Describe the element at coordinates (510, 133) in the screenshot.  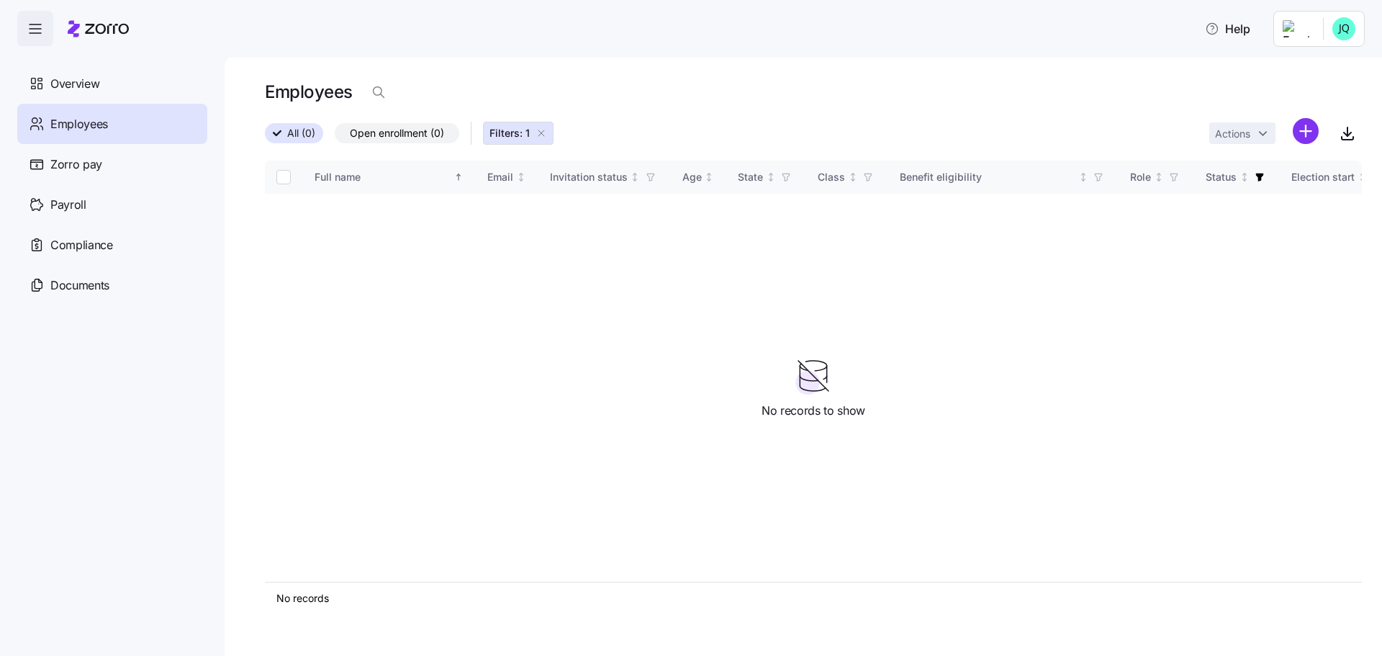
I see `span: Filters: 1` at that location.